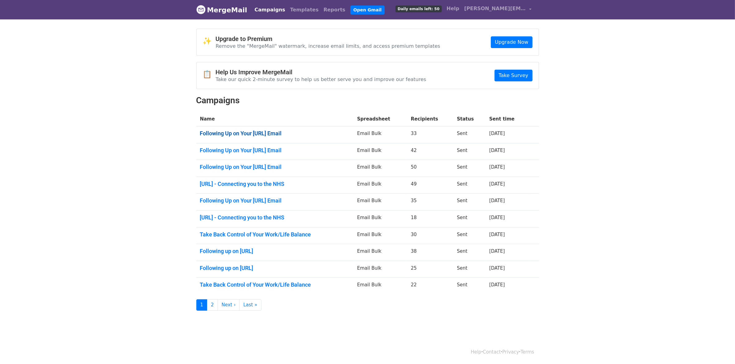  I want to click on a: Reports, so click(334, 10).